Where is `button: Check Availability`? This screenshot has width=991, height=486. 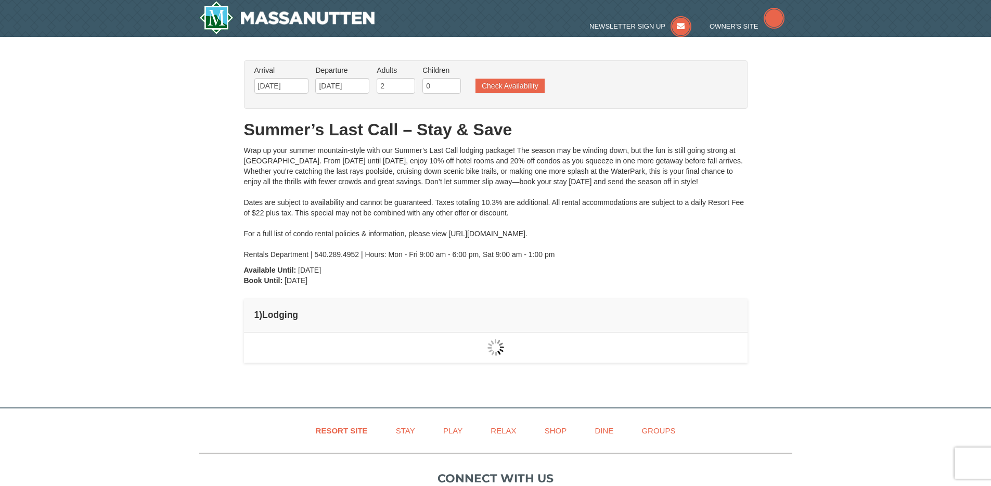 button: Check Availability is located at coordinates (510, 86).